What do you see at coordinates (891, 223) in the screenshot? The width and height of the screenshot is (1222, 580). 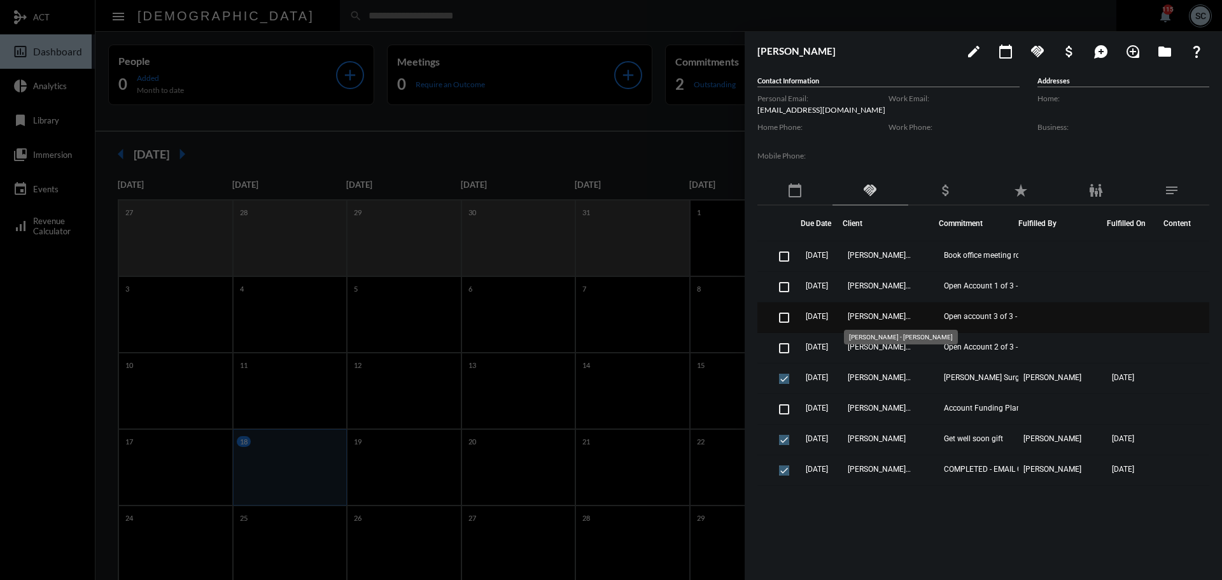 I see `th: Client` at bounding box center [891, 223].